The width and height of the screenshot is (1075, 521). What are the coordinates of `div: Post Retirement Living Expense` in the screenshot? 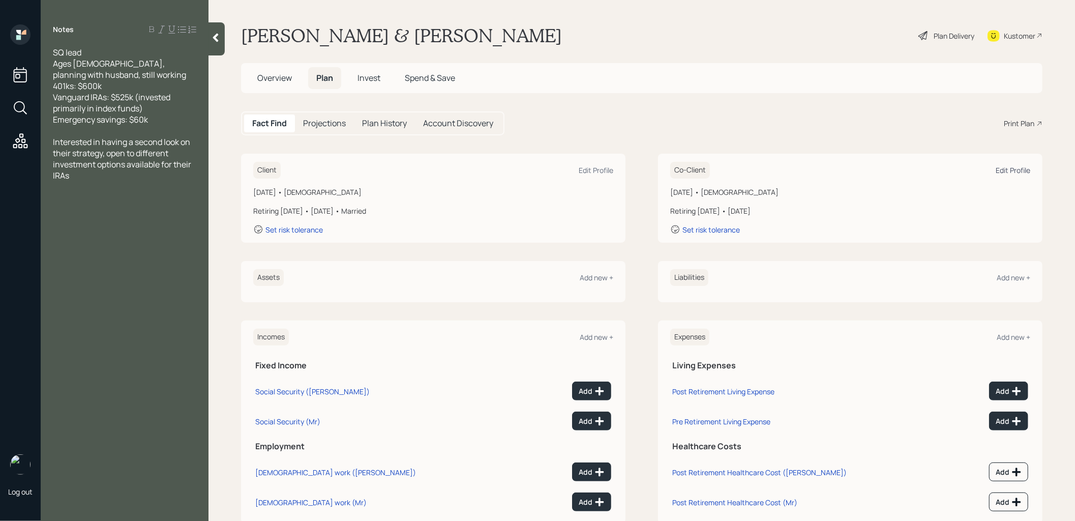 It's located at (723, 391).